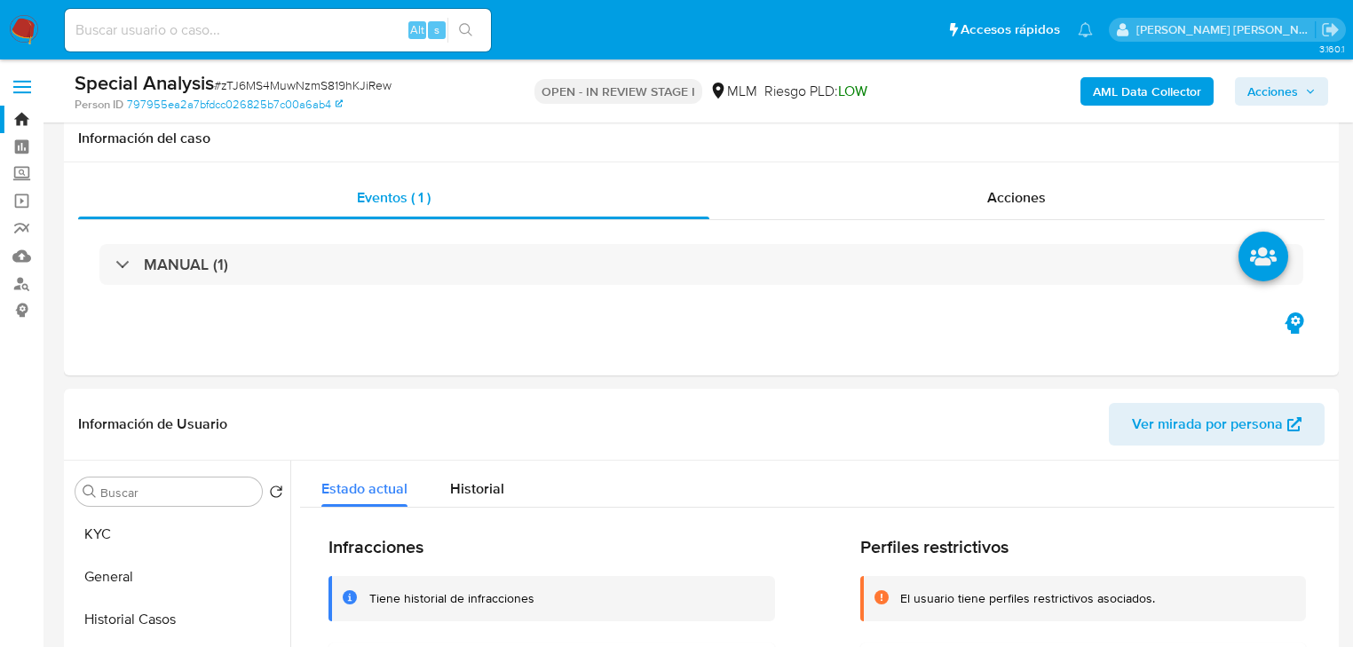  What do you see at coordinates (303, 85) in the screenshot?
I see `span: # zTJ6MS4MuwNzmS819hKJiRew` at bounding box center [303, 85].